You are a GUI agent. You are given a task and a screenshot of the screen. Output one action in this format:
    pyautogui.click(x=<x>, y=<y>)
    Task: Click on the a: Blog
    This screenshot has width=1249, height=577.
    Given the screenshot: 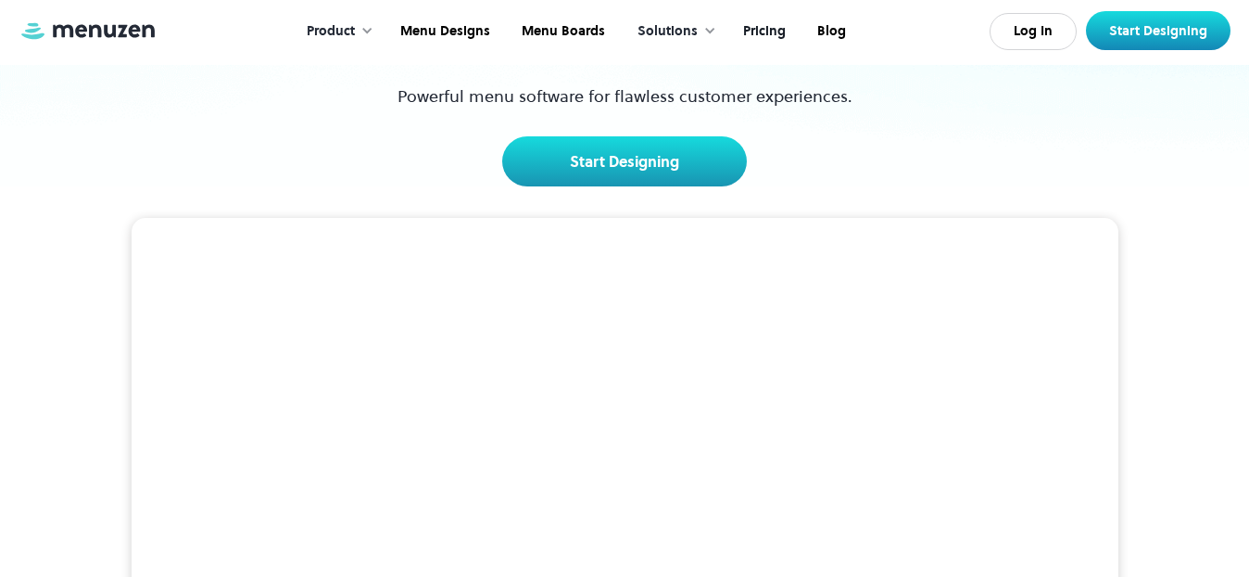 What is the action you would take?
    pyautogui.click(x=830, y=32)
    